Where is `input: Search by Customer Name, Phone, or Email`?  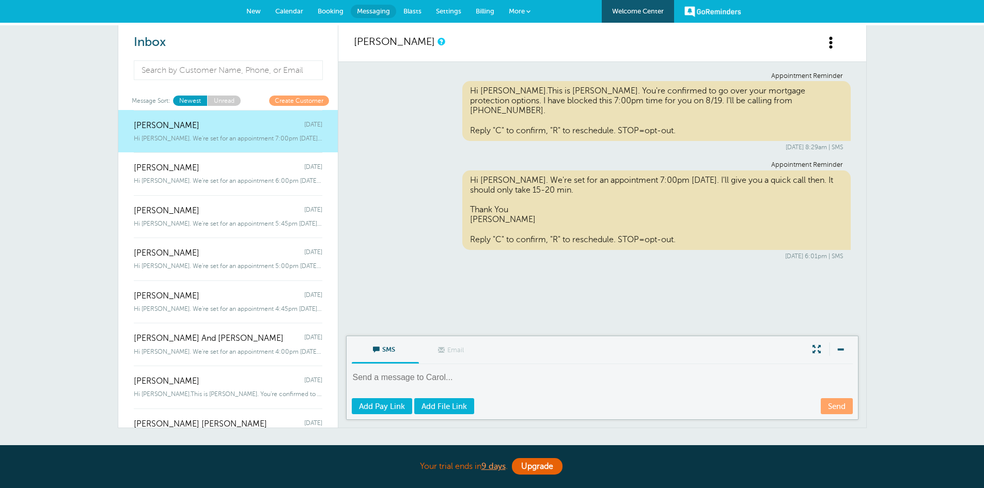
input: Search by Customer Name, Phone, or Email is located at coordinates (228, 70).